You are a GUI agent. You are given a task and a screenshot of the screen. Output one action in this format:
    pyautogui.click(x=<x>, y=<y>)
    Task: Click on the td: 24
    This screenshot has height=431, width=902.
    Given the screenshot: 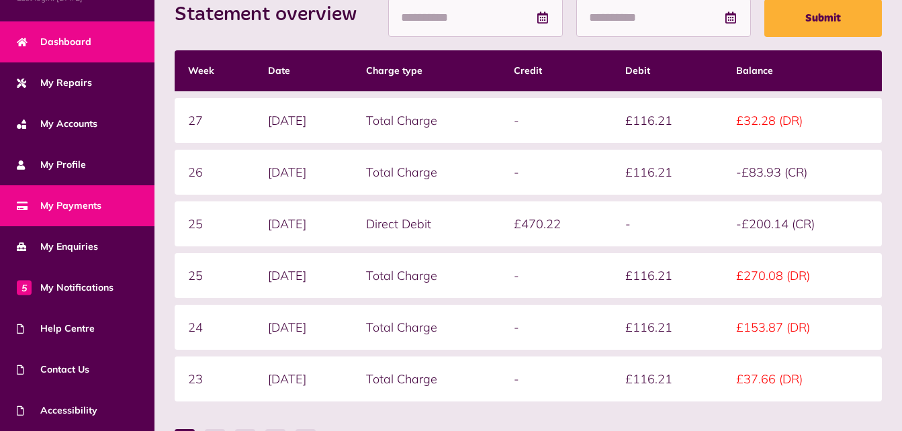 What is the action you would take?
    pyautogui.click(x=214, y=327)
    